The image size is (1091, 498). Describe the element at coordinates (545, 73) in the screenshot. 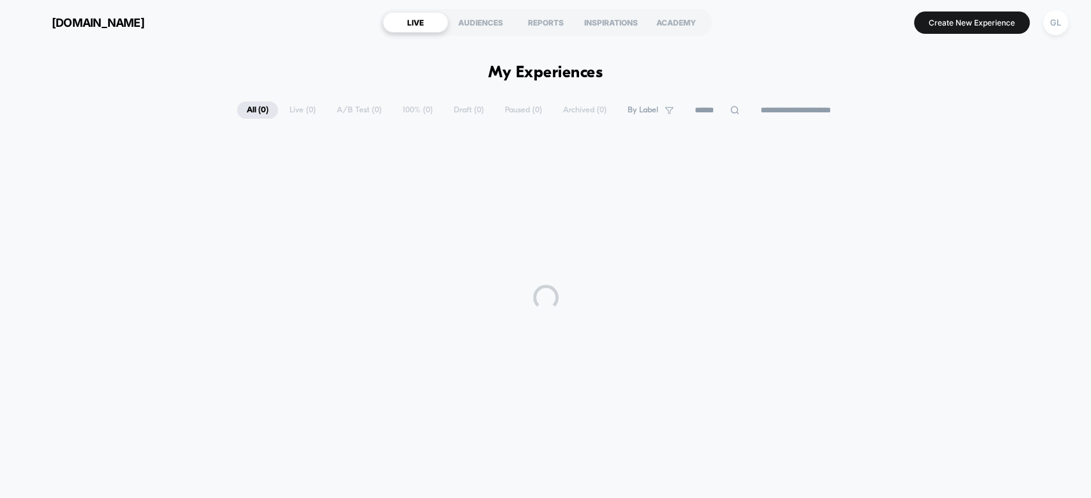

I see `h1: My Experiences` at that location.